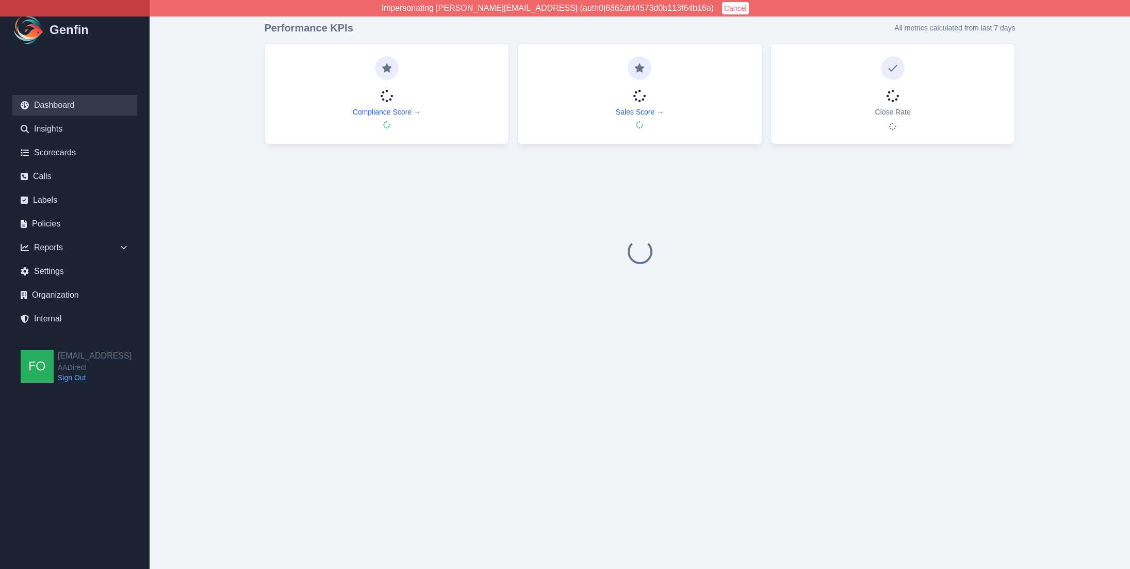 The image size is (1130, 569). What do you see at coordinates (69, 30) in the screenshot?
I see `h1: Genfin` at bounding box center [69, 30].